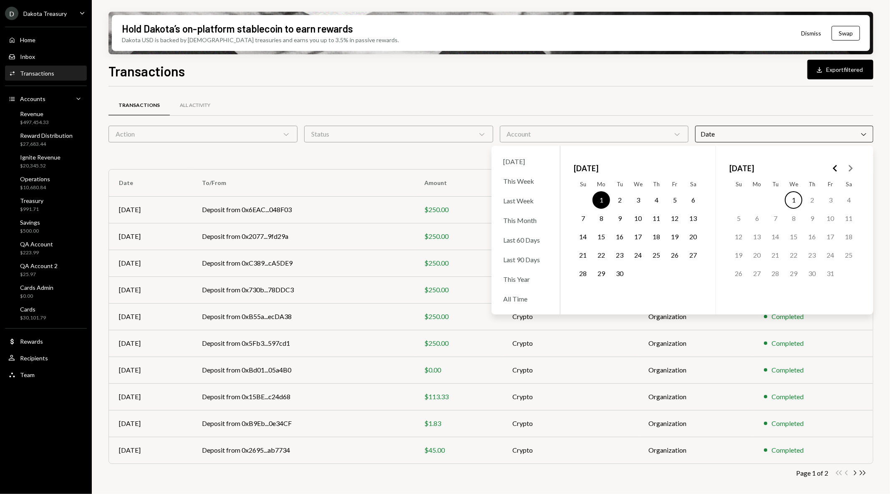 Image resolution: width=890 pixels, height=494 pixels. What do you see at coordinates (238, 28) in the screenshot?
I see `div: Hold Dakota’s on-platform stablecoin to earn rewards` at bounding box center [238, 28].